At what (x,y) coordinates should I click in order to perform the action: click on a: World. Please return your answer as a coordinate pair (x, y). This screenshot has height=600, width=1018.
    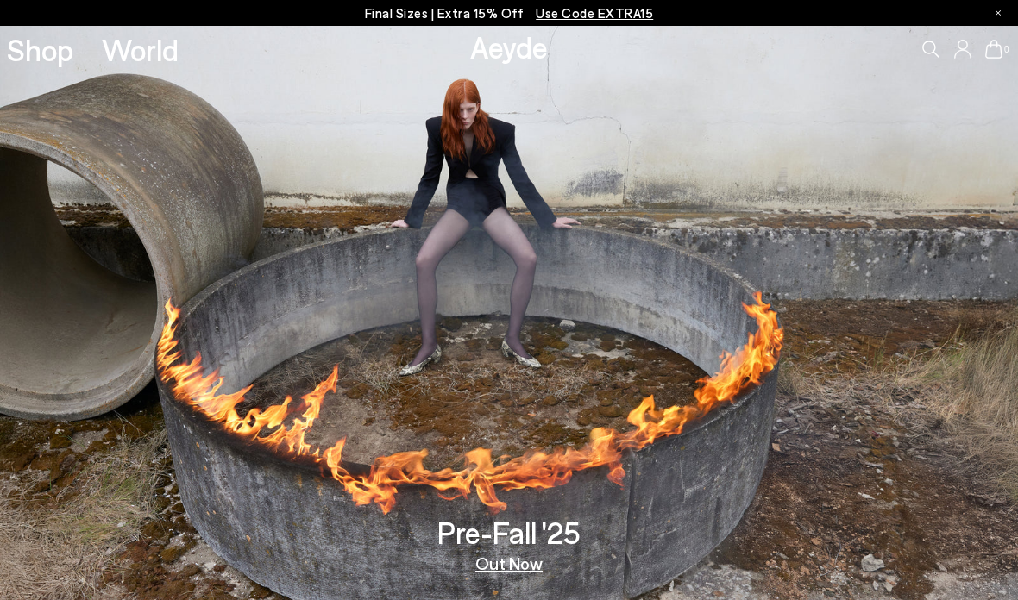
    Looking at the image, I should click on (140, 49).